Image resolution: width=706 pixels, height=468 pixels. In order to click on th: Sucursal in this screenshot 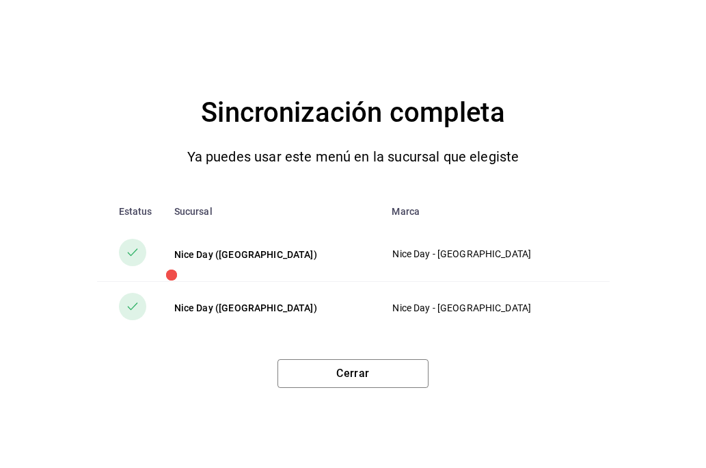, I will do `click(272, 211)`.